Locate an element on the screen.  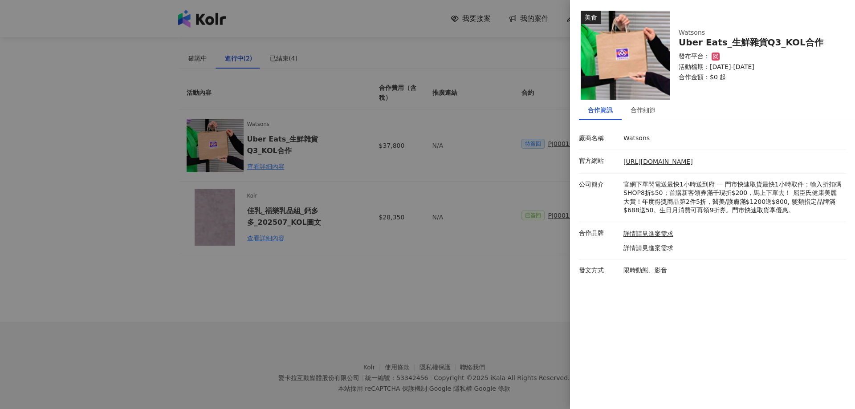
div: 合作細節 is located at coordinates (643, 110).